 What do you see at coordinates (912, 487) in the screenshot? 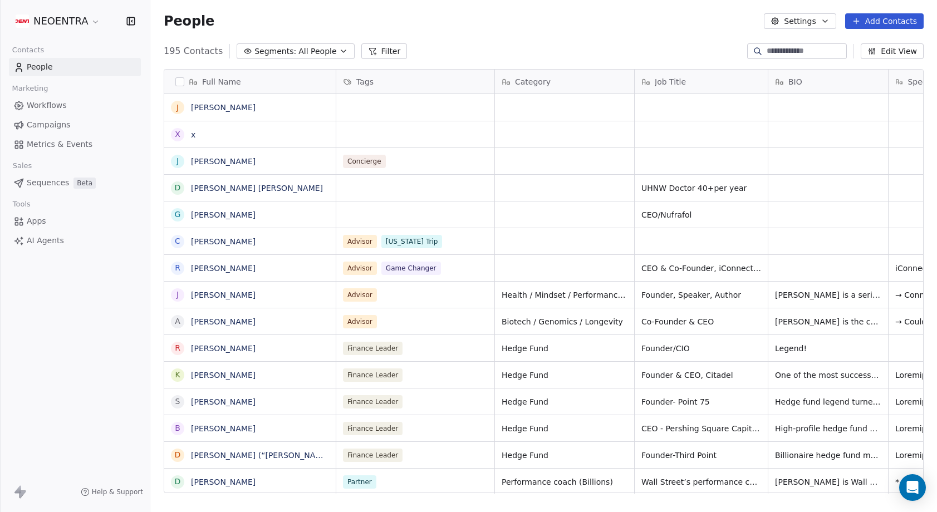
I see `div: Open Intercom Messenger` at bounding box center [912, 487].